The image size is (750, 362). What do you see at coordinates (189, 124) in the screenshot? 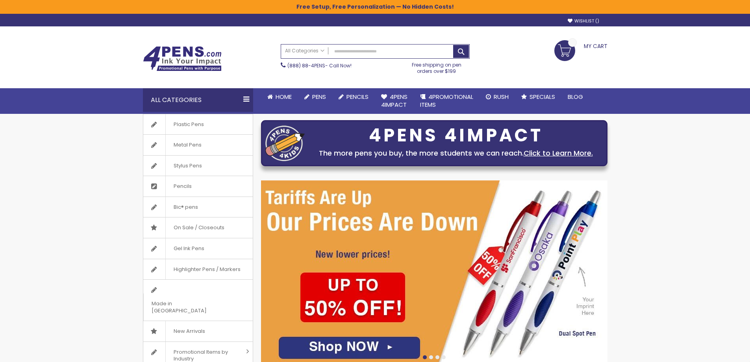
I see `span: Plastic Pens` at bounding box center [189, 124].